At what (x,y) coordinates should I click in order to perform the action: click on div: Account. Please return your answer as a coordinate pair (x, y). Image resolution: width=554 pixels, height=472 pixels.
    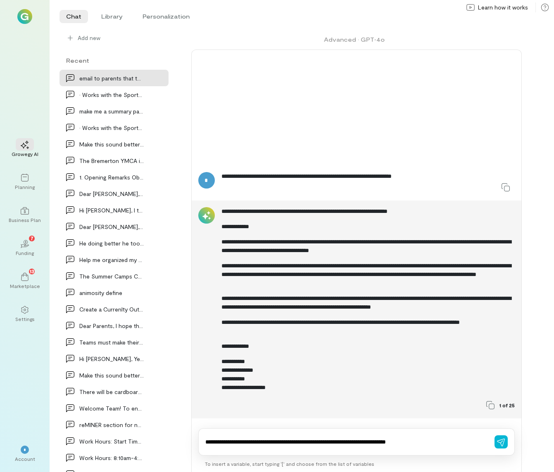
    Looking at the image, I should click on (25, 459).